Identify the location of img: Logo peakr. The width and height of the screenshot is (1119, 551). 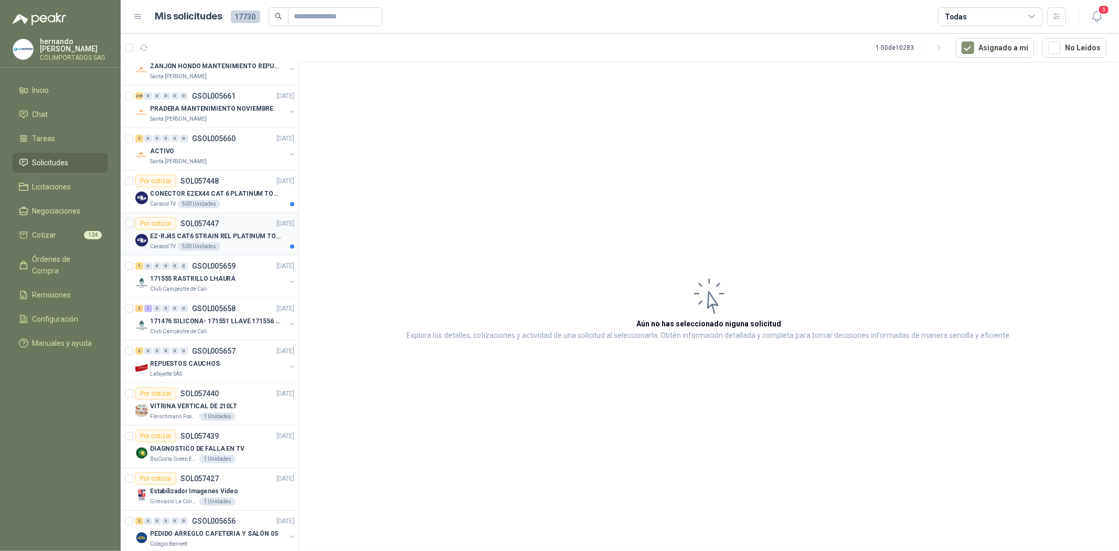
(39, 19).